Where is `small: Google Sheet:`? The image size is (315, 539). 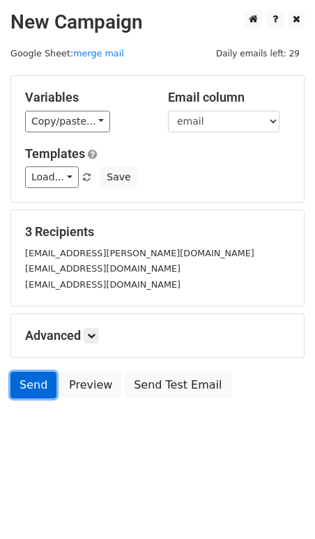 small: Google Sheet: is located at coordinates (67, 53).